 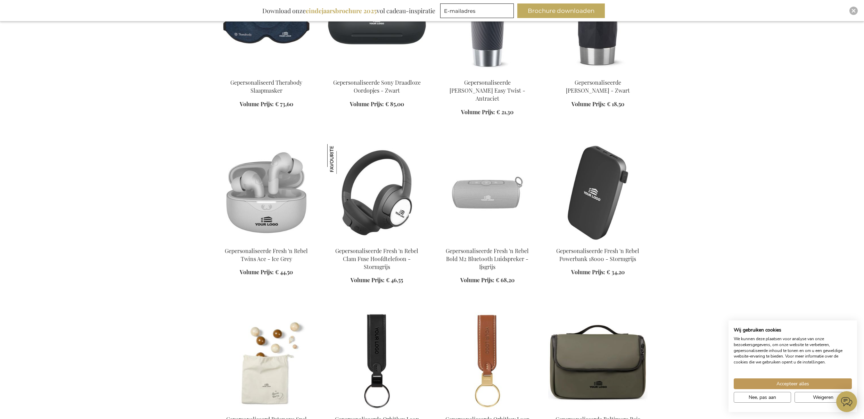 I want to click on span: € 85,00, so click(x=395, y=104).